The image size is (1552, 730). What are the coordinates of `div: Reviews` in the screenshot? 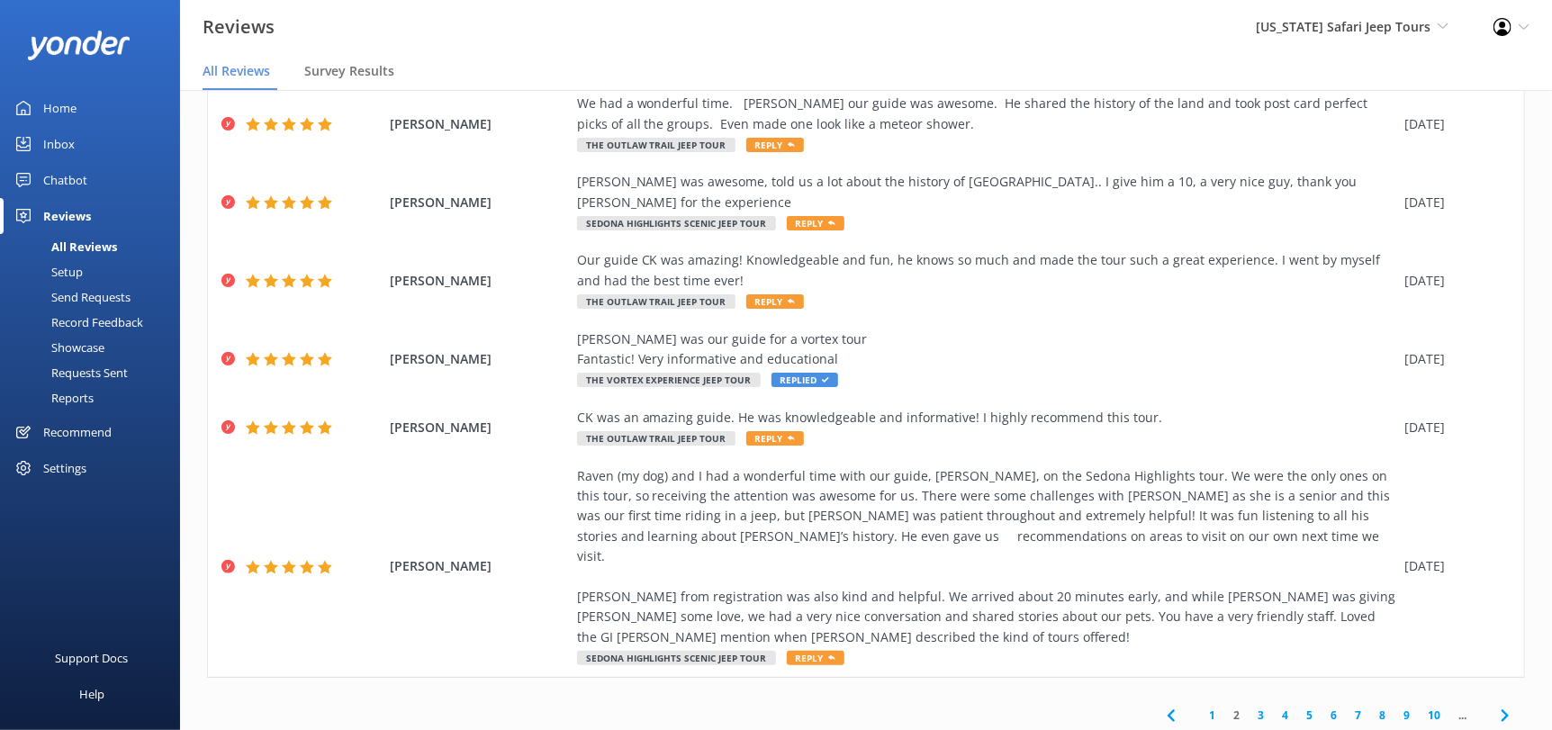 It's located at (67, 216).